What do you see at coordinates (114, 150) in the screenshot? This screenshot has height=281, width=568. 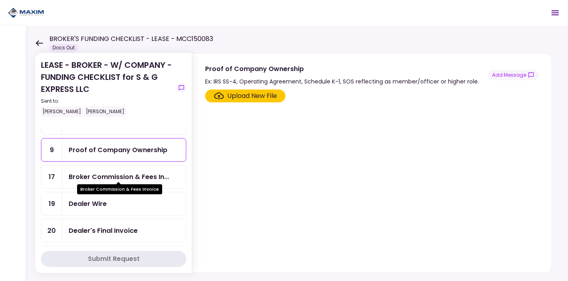 I see `a: 9Proof of Company Ownership` at bounding box center [114, 150].